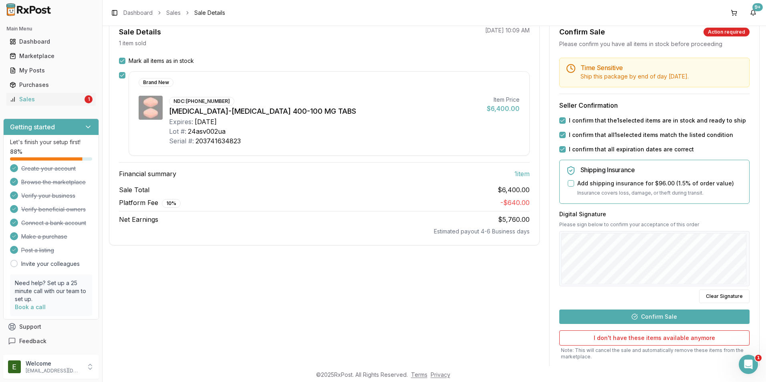  What do you see at coordinates (51, 29) in the screenshot?
I see `h2: Main Menu` at bounding box center [51, 29].